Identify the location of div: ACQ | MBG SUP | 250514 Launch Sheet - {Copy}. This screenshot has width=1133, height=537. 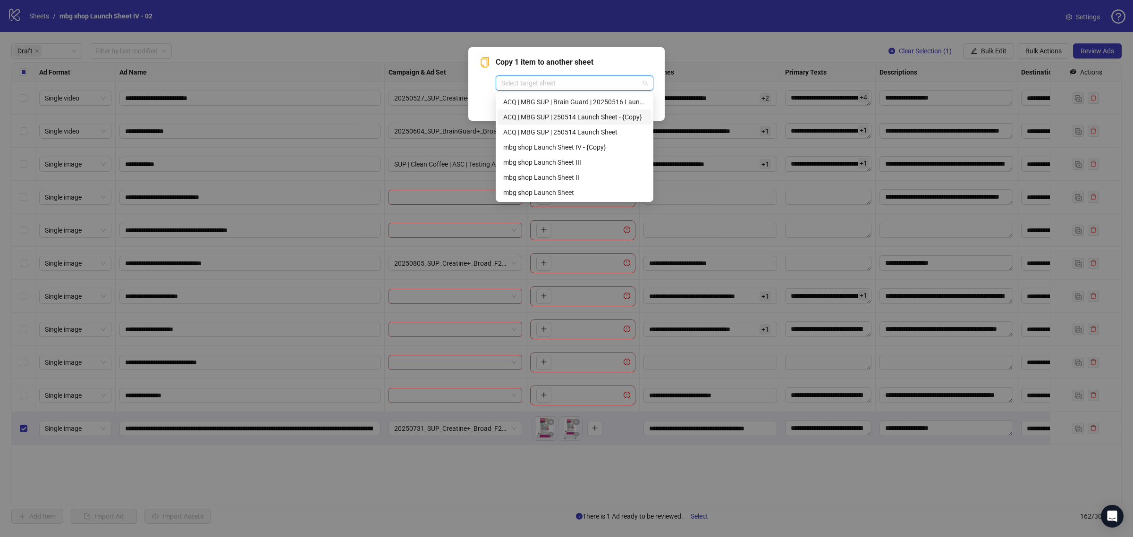
(575, 117).